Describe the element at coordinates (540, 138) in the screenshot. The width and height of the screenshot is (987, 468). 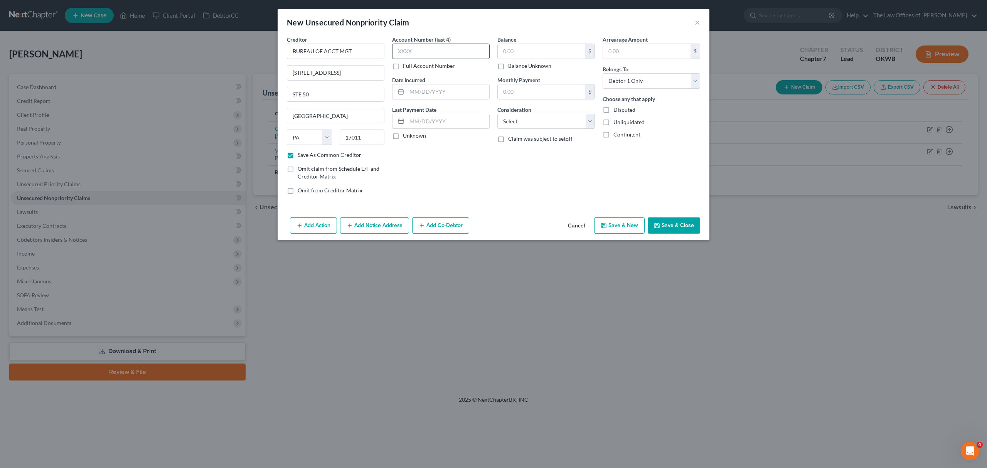
I see `span: Claim was subject to setoff` at that location.